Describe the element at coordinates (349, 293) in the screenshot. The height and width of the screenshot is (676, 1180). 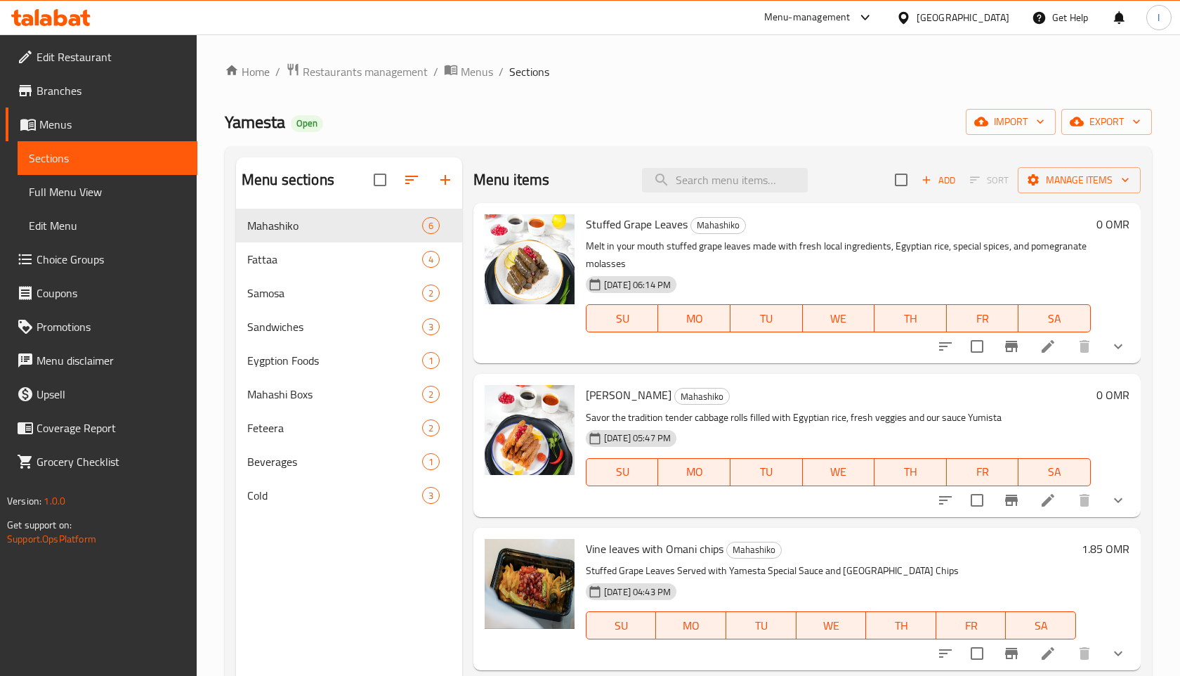
I see `div: Samosa2` at that location.